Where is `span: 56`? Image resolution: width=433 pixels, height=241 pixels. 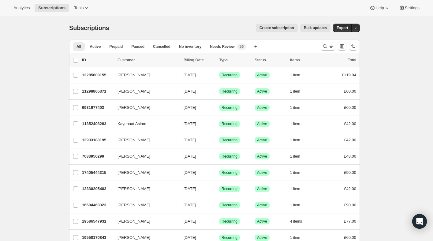 span: 56 is located at coordinates (242, 47).